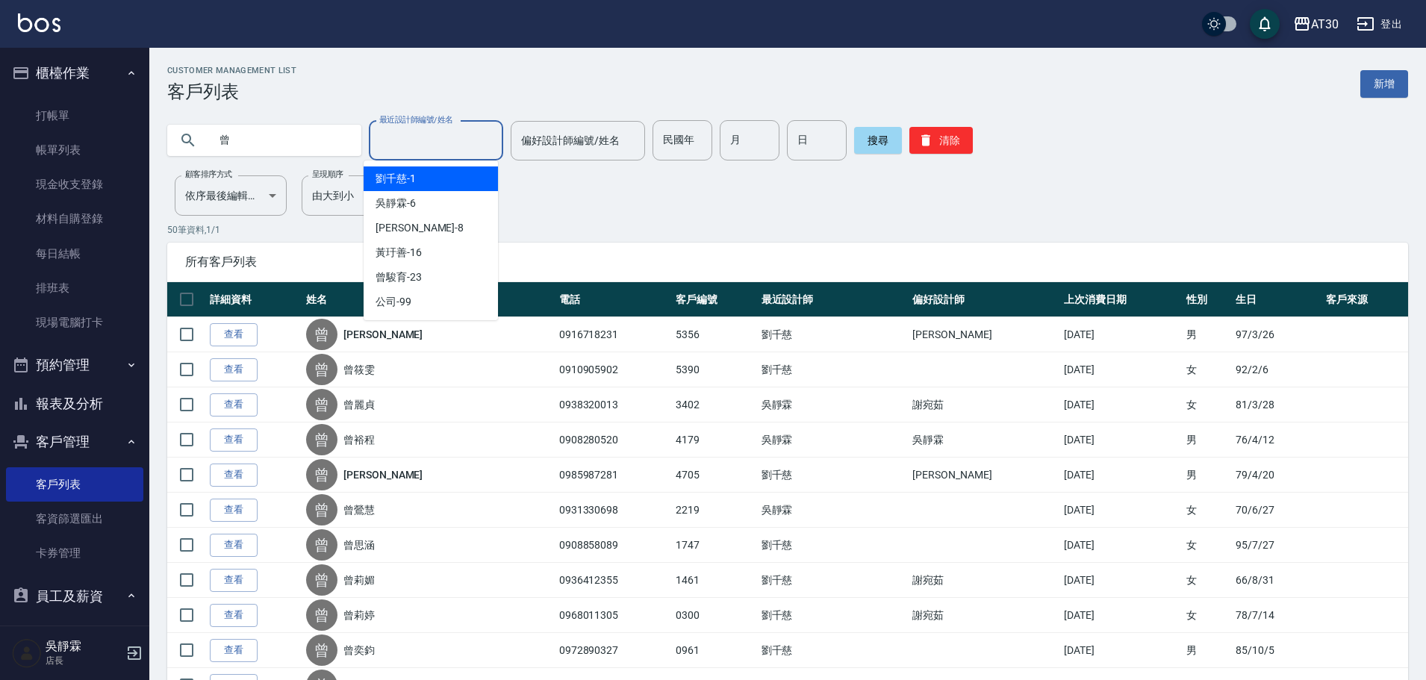  I want to click on a: 客資篩選匯出, so click(75, 519).